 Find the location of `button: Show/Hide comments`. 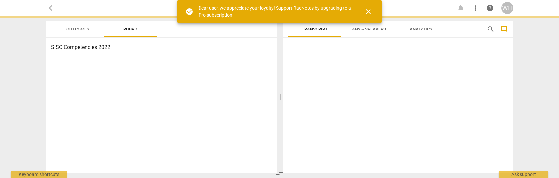

button: Show/Hide comments is located at coordinates (504, 29).